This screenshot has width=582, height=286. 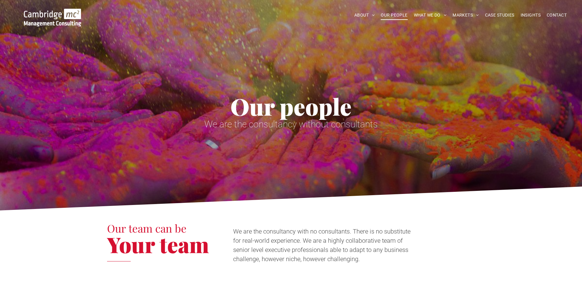 What do you see at coordinates (531, 15) in the screenshot?
I see `a: INSIGHTS` at bounding box center [531, 15].